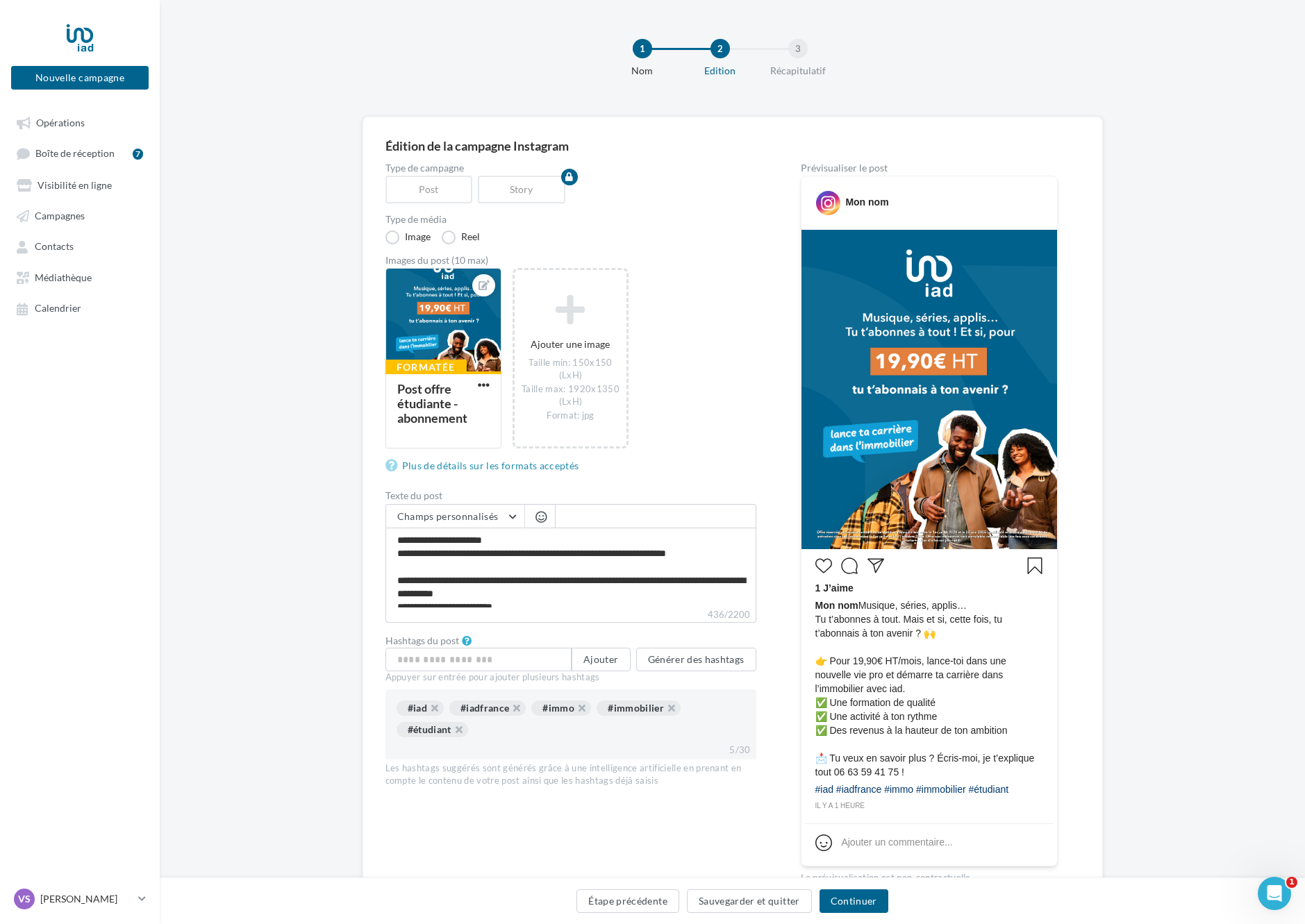  I want to click on span: Musique, séries, applis… Tu t’abonnes à tout. Mais et si, cette fois, tu t’abonnais à ton avenir ..., so click(929, 689).